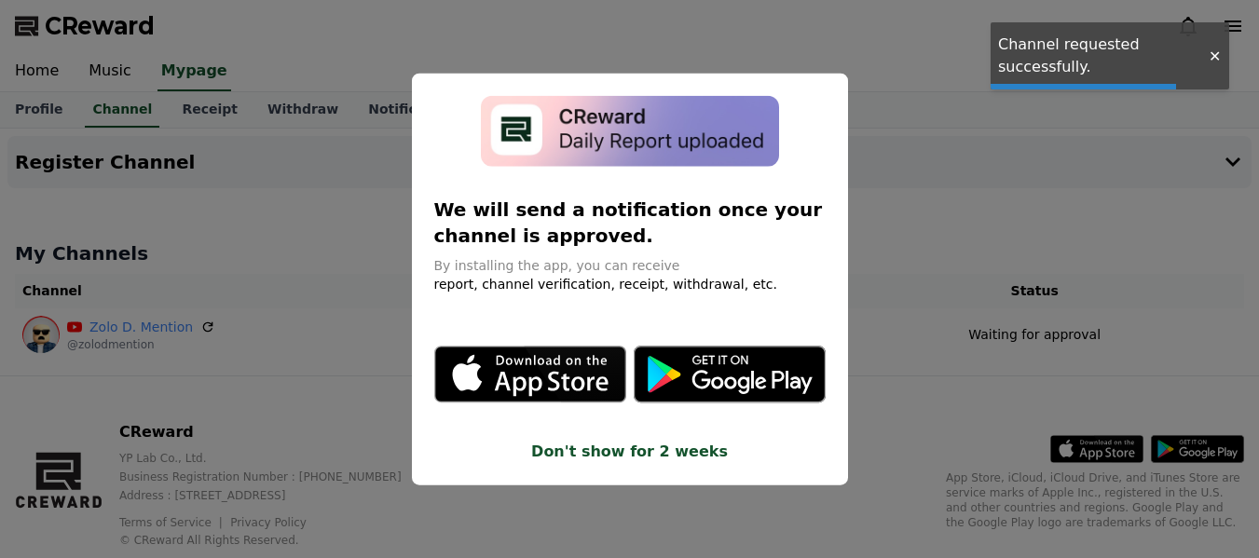  Describe the element at coordinates (630, 223) in the screenshot. I see `p: We will send a notification once your channel is approved.` at that location.